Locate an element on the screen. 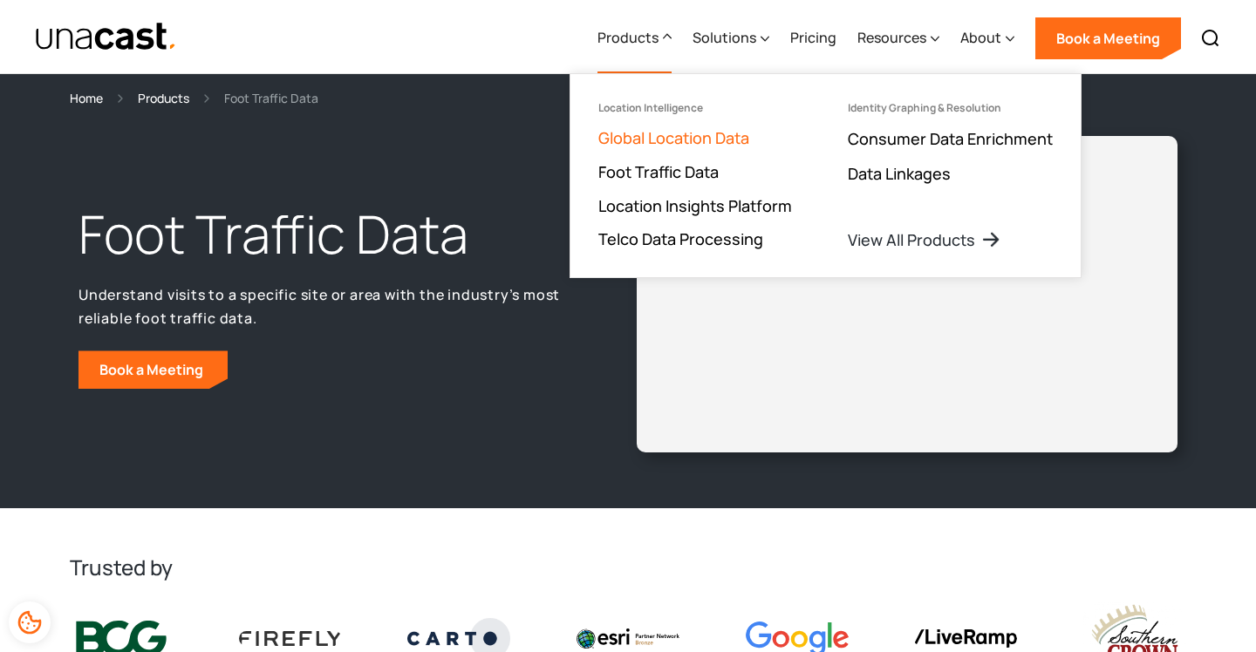 This screenshot has height=652, width=1256. img: Search icon is located at coordinates (1210, 38).